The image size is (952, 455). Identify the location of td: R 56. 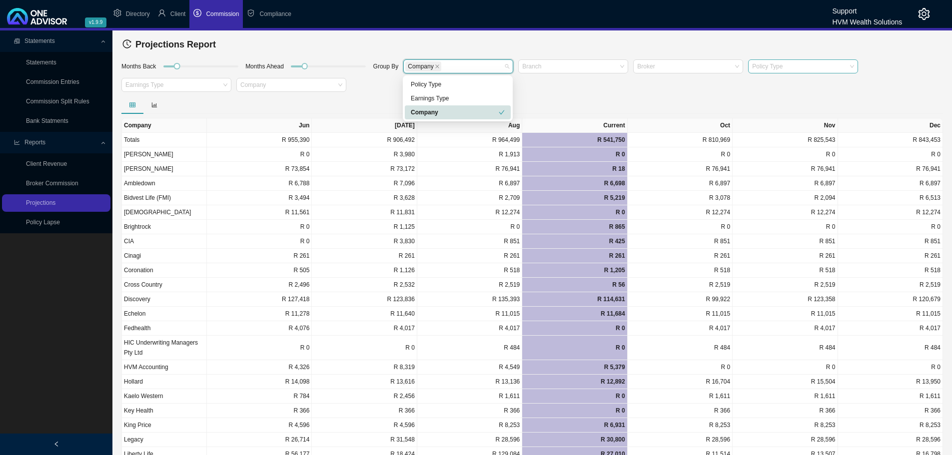
(575, 285).